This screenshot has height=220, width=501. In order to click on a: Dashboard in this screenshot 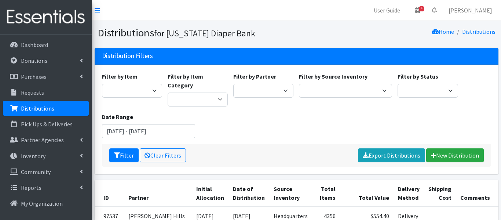, I will do `click(46, 45)`.